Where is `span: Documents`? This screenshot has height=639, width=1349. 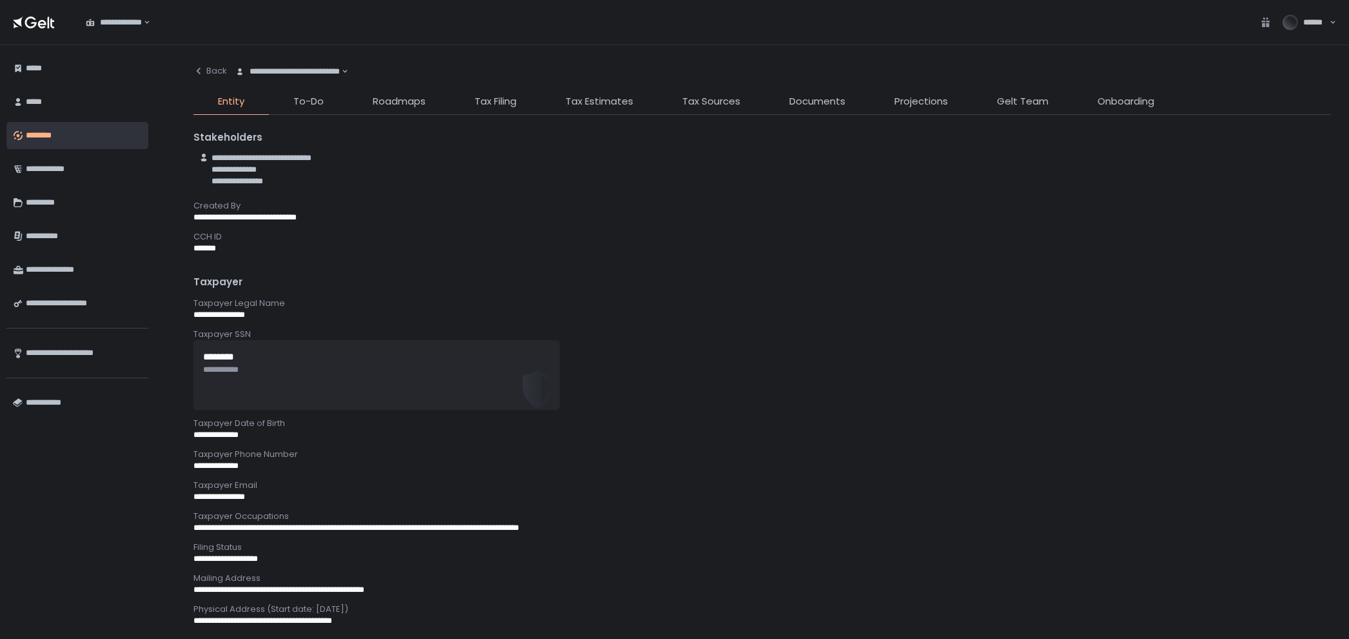 span: Documents is located at coordinates (817, 101).